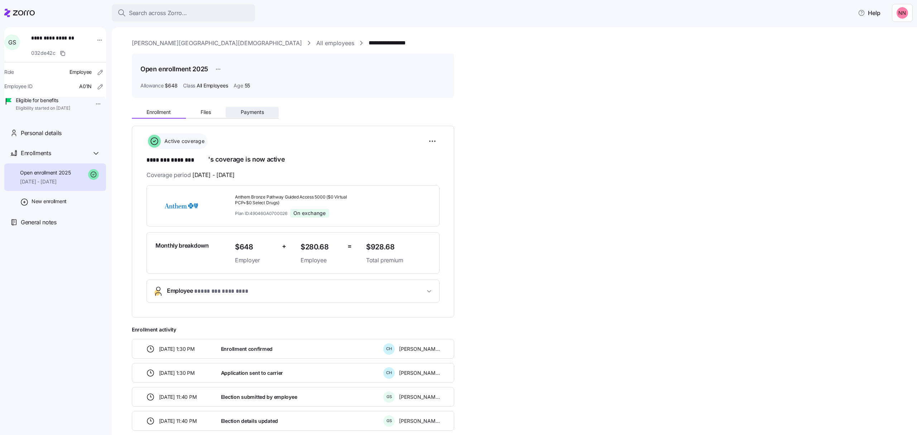 This screenshot has height=435, width=917. What do you see at coordinates (247, 349) in the screenshot?
I see `span: Enrollment confirmed` at bounding box center [247, 349].